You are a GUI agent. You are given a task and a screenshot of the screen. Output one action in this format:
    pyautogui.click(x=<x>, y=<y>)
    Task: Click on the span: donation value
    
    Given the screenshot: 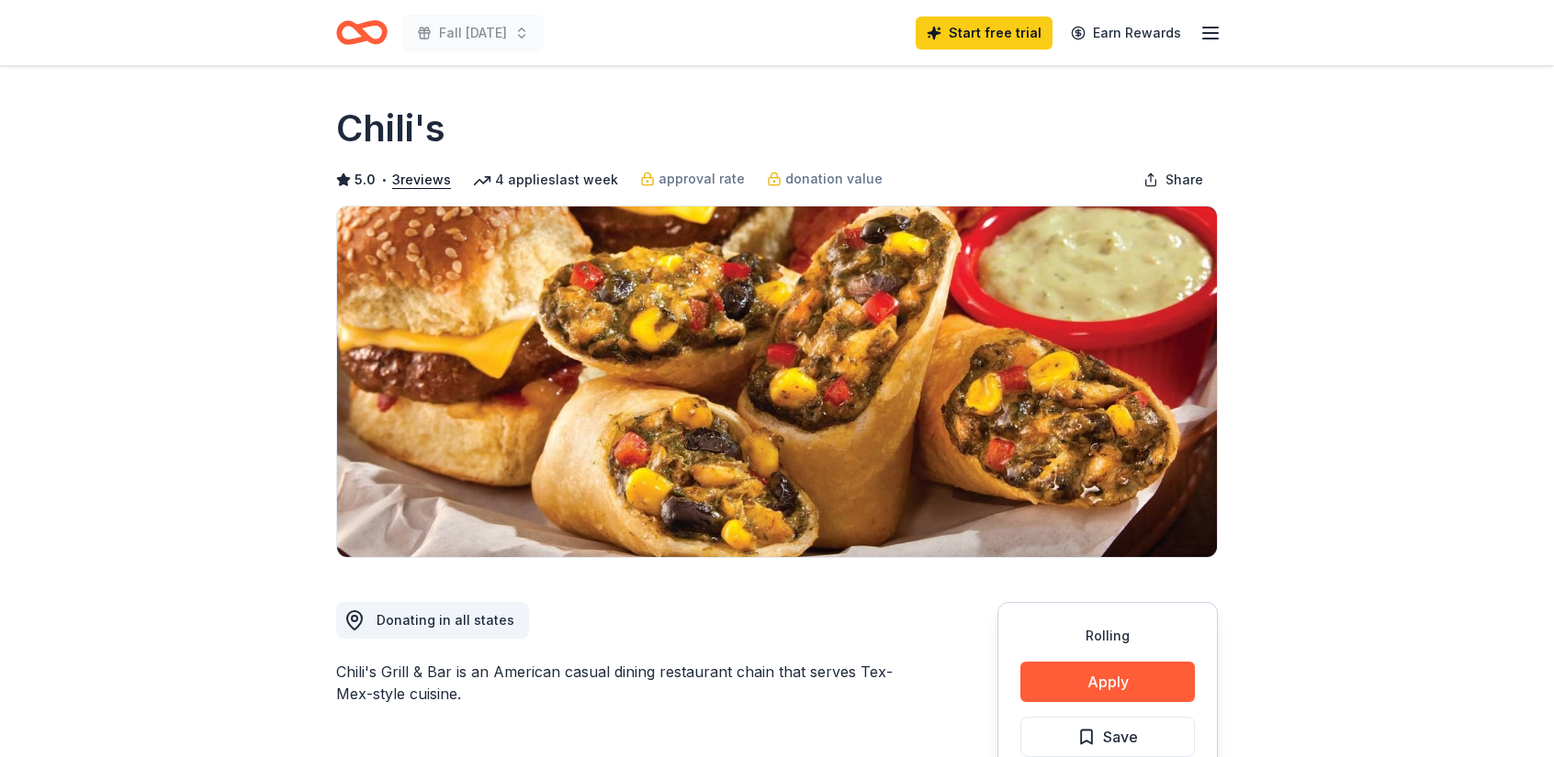 What is the action you would take?
    pyautogui.click(x=834, y=179)
    